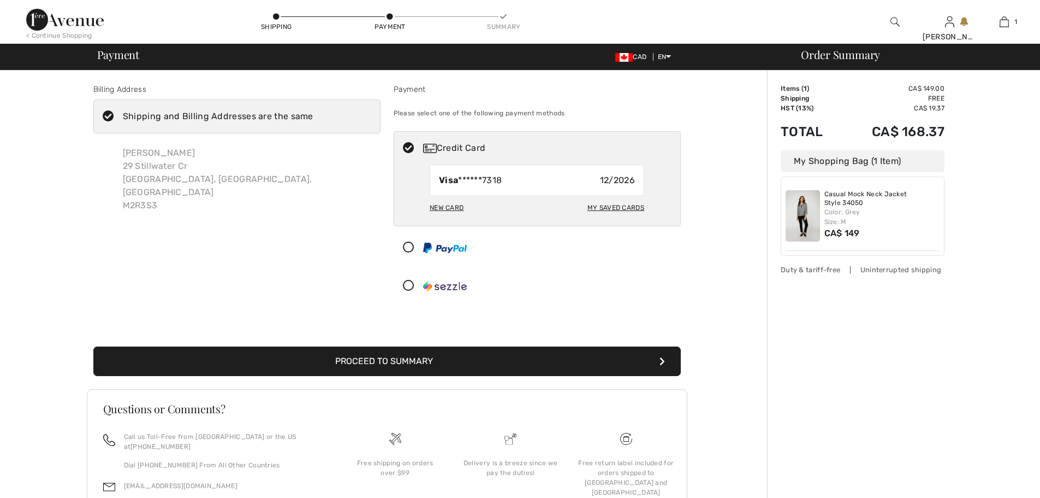  Describe the element at coordinates (276, 27) in the screenshot. I see `div: Shipping` at that location.